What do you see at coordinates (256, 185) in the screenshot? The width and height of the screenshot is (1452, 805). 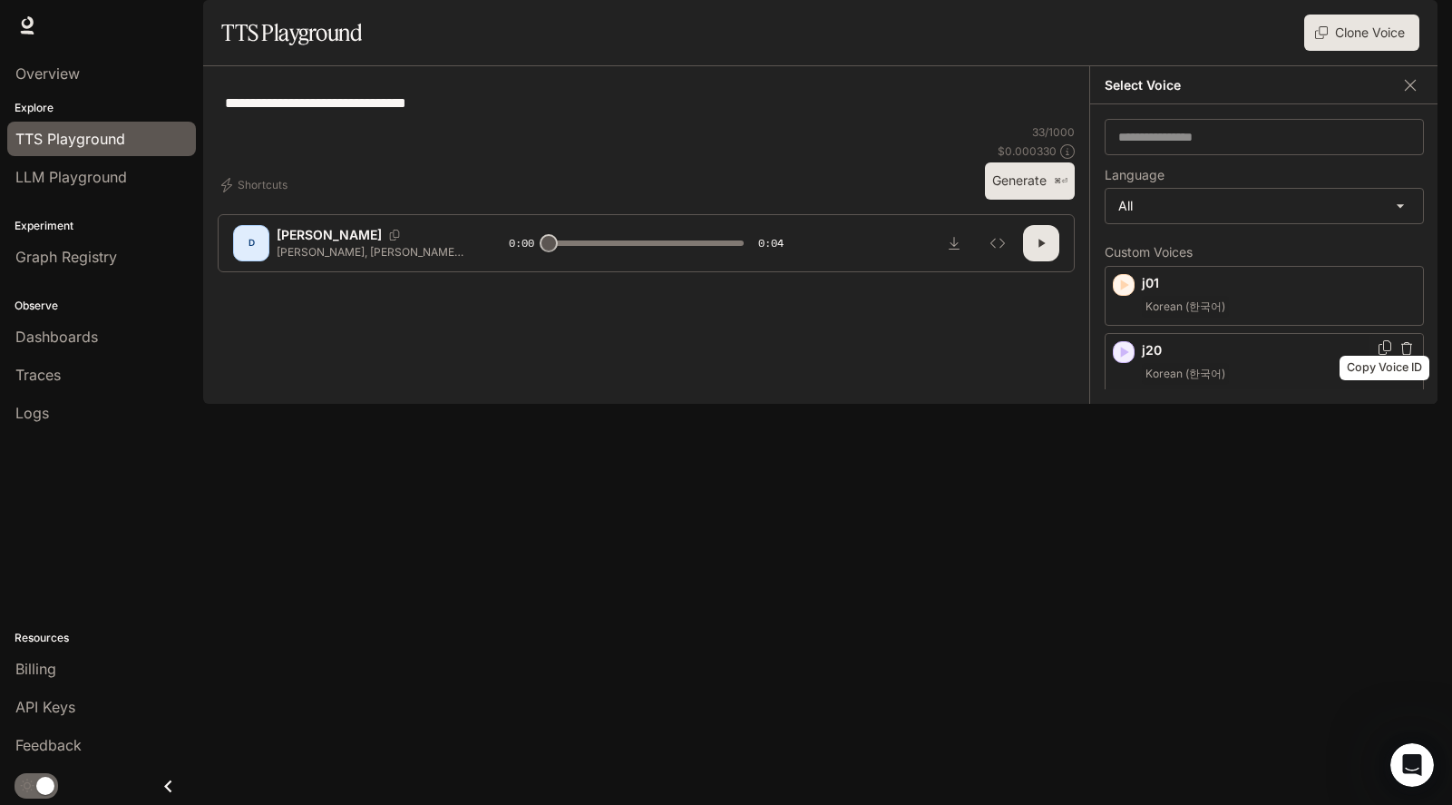 I see `button: Shortcuts` at bounding box center [256, 185].